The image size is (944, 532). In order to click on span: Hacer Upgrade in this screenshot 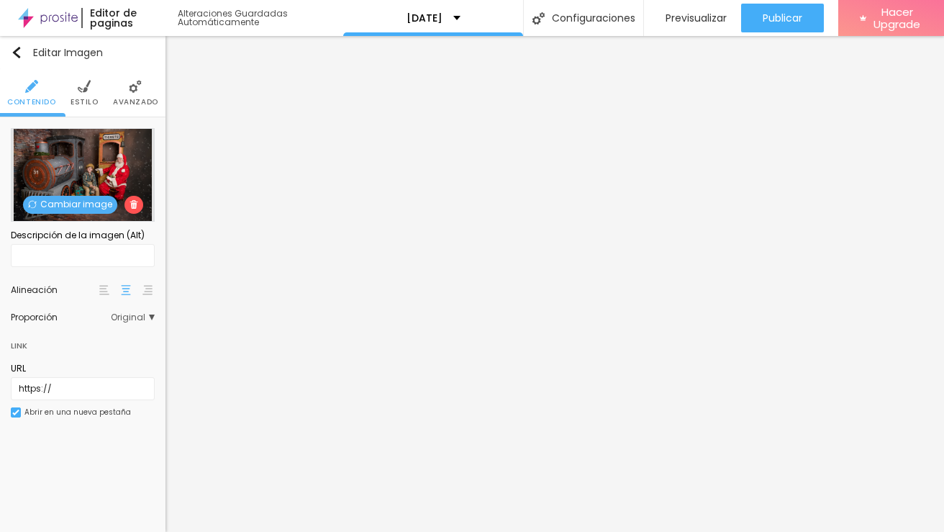, I will do `click(897, 18)`.